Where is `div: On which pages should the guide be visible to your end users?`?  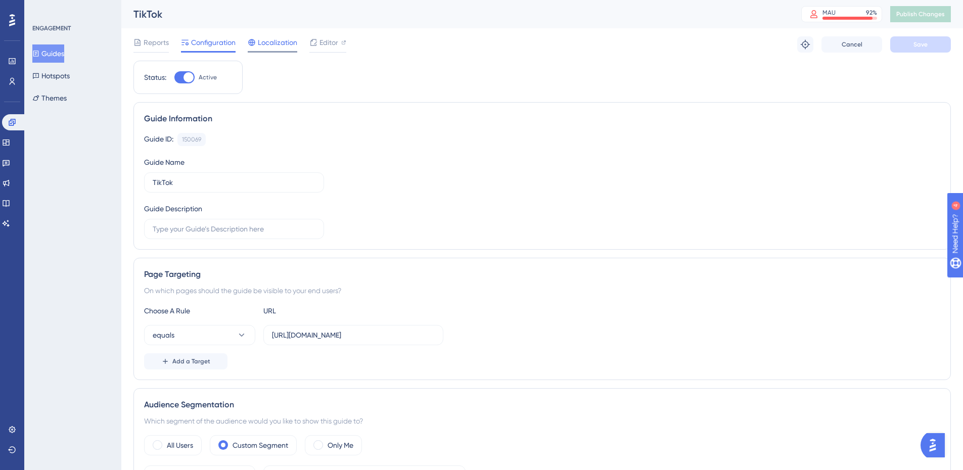 div: On which pages should the guide be visible to your end users? is located at coordinates (542, 291).